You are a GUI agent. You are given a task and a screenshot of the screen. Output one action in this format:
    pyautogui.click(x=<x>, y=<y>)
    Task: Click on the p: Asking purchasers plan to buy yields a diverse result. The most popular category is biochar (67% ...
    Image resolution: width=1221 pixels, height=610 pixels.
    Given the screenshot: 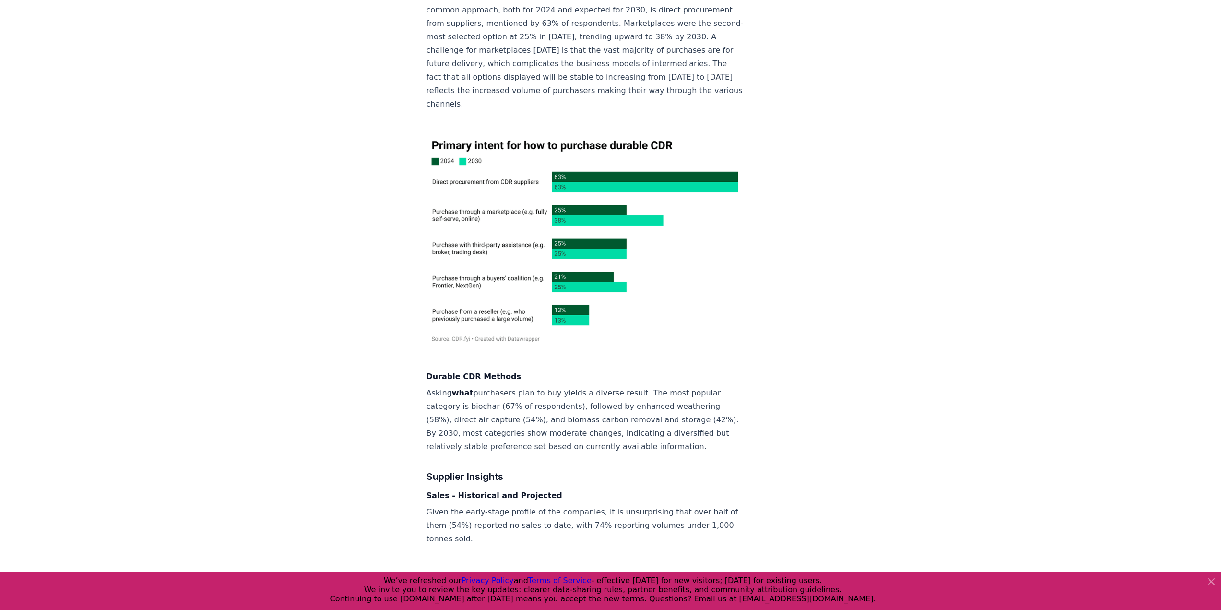 What is the action you would take?
    pyautogui.click(x=585, y=420)
    